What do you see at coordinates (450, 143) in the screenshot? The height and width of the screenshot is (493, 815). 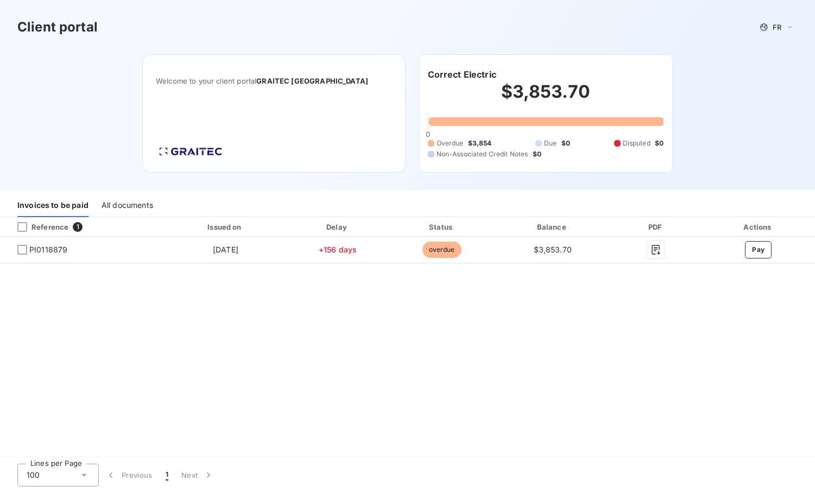 I see `span: Overdue` at bounding box center [450, 143].